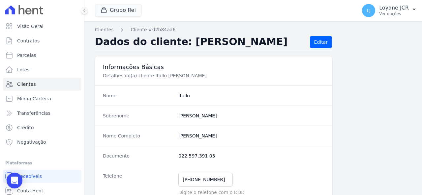 This screenshot has height=195, width=422. What do you see at coordinates (138, 156) in the screenshot?
I see `dt: Documento` at bounding box center [138, 156].